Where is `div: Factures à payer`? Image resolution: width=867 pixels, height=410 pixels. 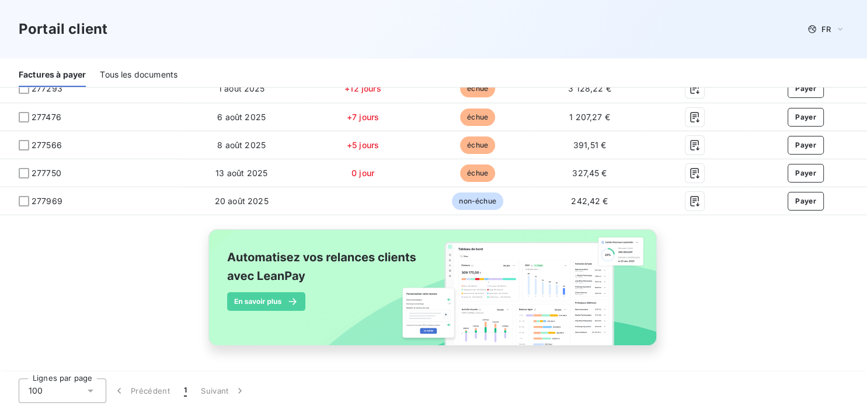
div: Factures à payer is located at coordinates (52, 75).